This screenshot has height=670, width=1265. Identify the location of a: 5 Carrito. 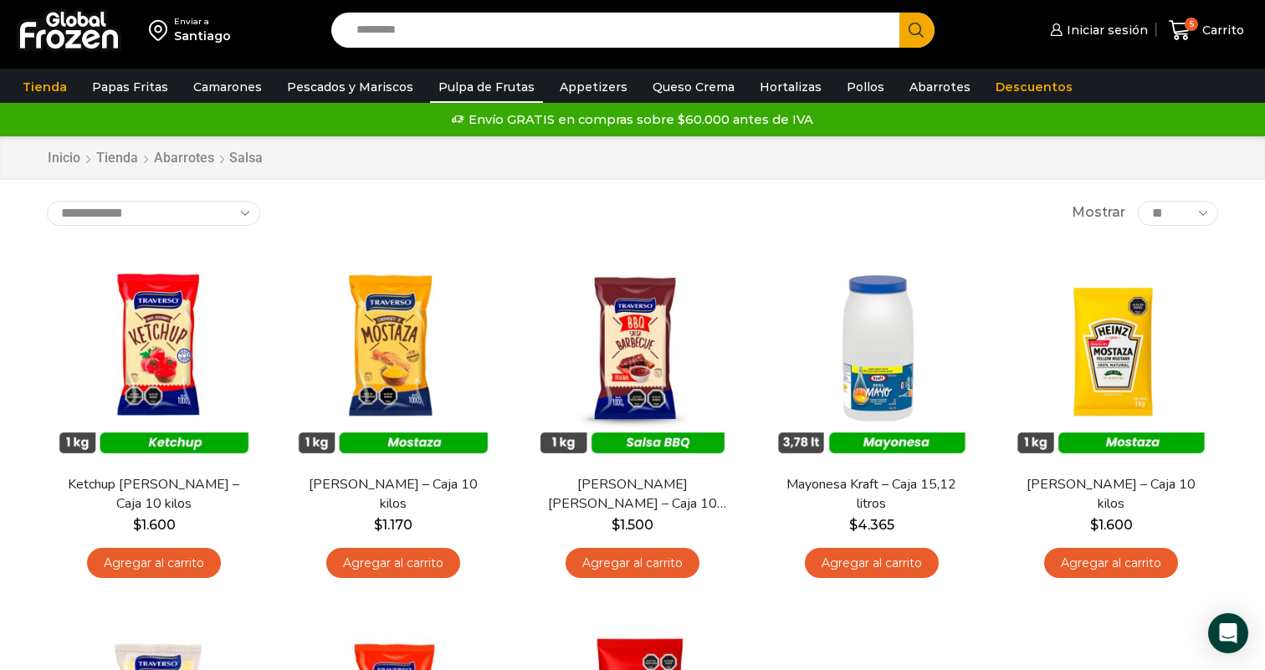
(1206, 30).